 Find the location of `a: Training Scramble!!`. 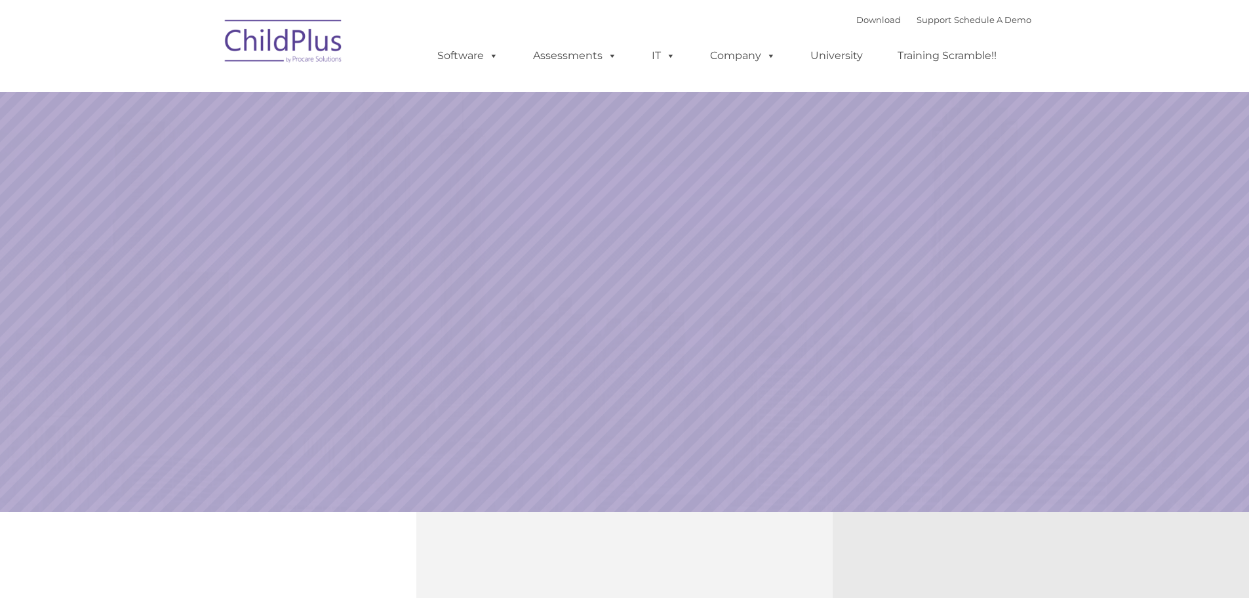

a: Training Scramble!! is located at coordinates (947, 56).